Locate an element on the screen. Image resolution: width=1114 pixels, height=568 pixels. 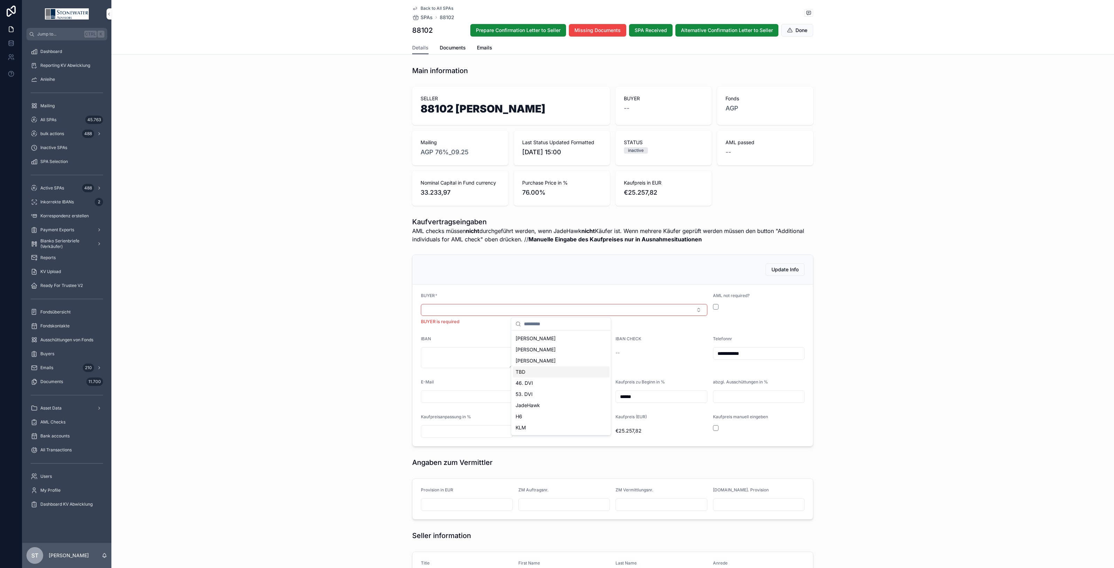
a: Dashboard is located at coordinates (67, 52).